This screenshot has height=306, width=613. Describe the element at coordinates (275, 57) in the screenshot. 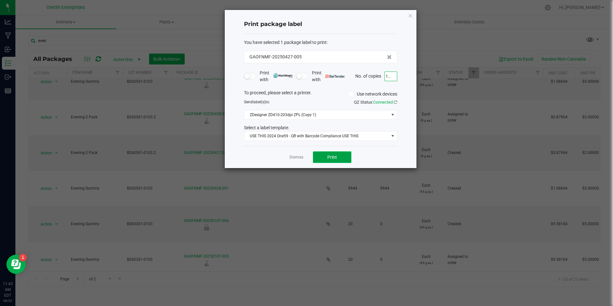

I see `span: GAOFNMF-20250427-005` at that location.